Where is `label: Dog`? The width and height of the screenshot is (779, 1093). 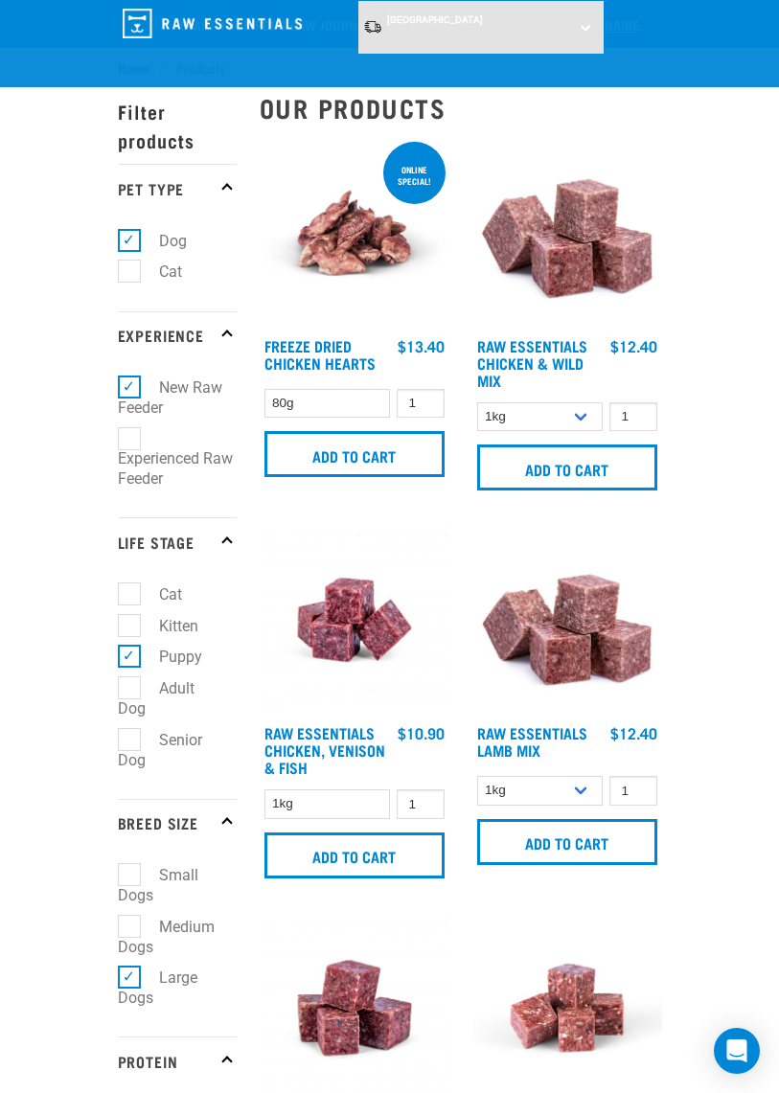
label: Dog is located at coordinates (161, 240).